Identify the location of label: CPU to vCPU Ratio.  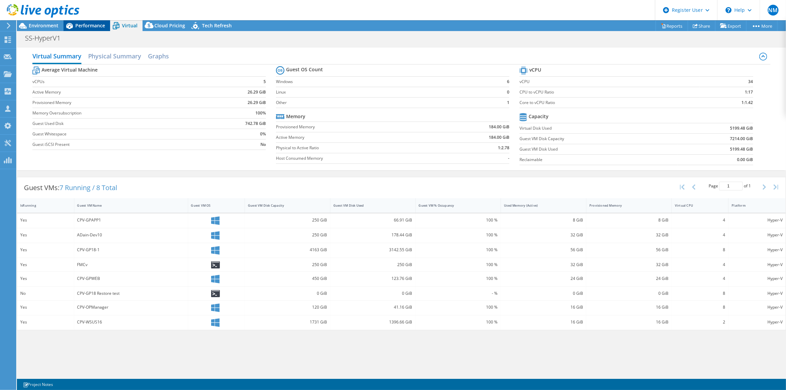
(610, 92).